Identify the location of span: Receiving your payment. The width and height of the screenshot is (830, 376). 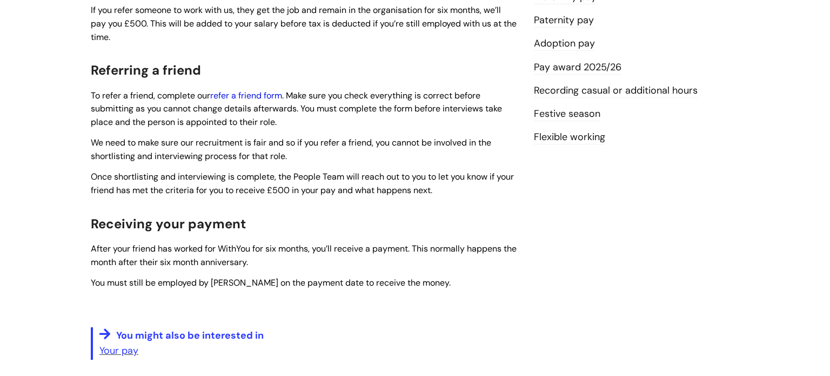
(168, 223).